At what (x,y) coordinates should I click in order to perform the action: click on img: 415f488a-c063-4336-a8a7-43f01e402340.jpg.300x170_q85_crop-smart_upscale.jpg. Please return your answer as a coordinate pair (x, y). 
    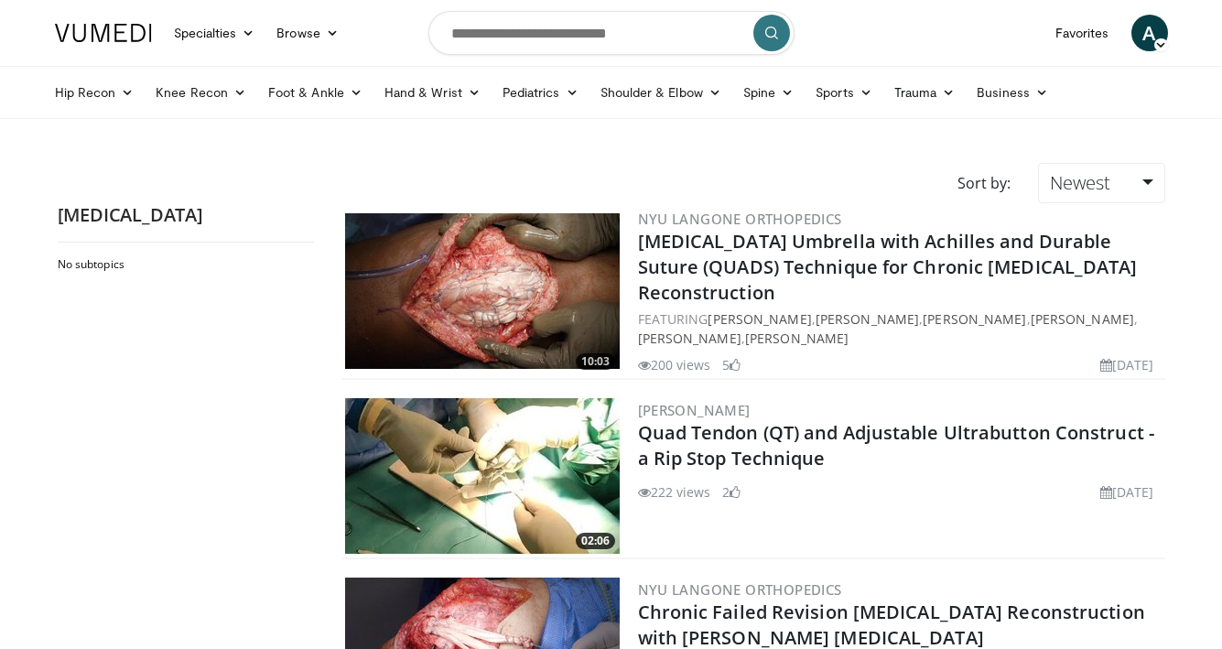
    Looking at the image, I should click on (482, 291).